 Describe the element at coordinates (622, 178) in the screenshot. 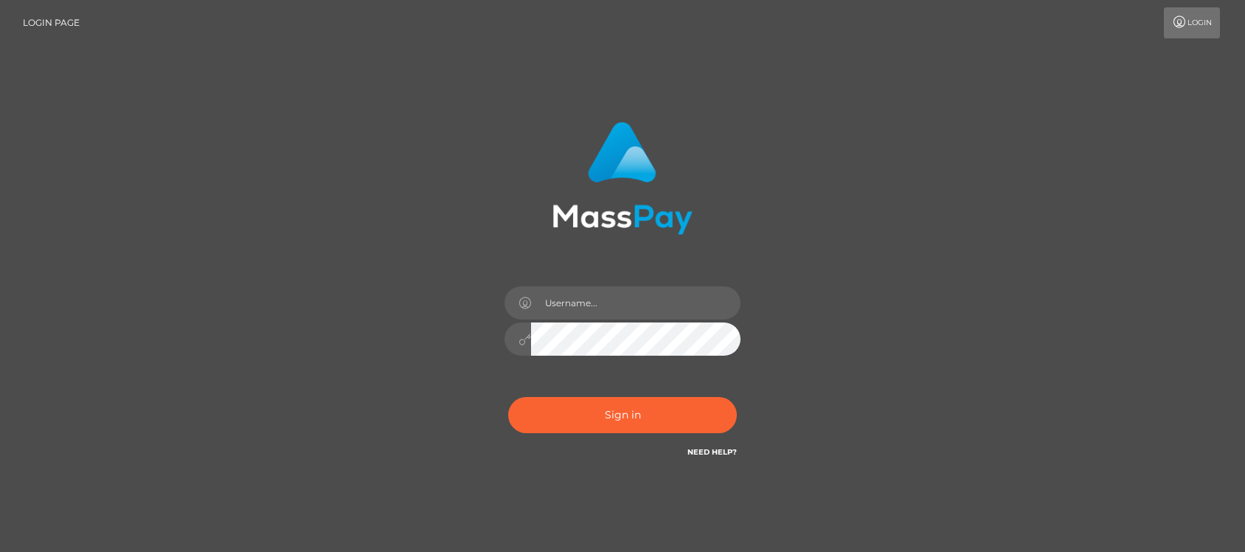

I see `img: MassPay Login` at that location.